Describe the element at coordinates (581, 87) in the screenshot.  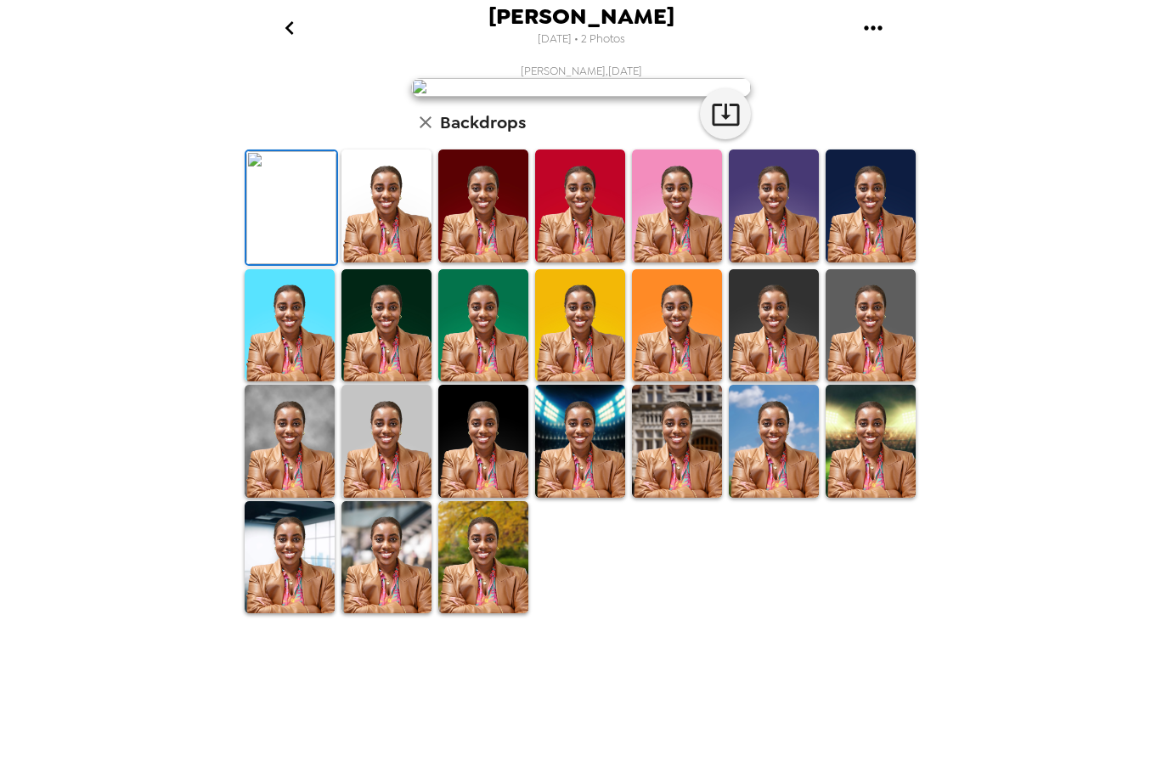
I see `img: user` at that location.